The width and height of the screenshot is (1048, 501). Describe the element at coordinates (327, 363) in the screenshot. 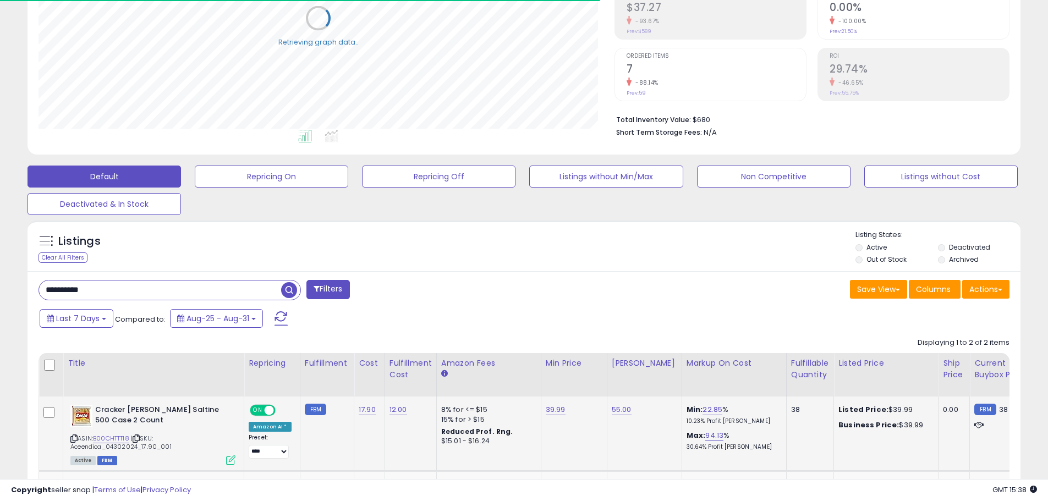

I see `div: Fulfillment` at that location.